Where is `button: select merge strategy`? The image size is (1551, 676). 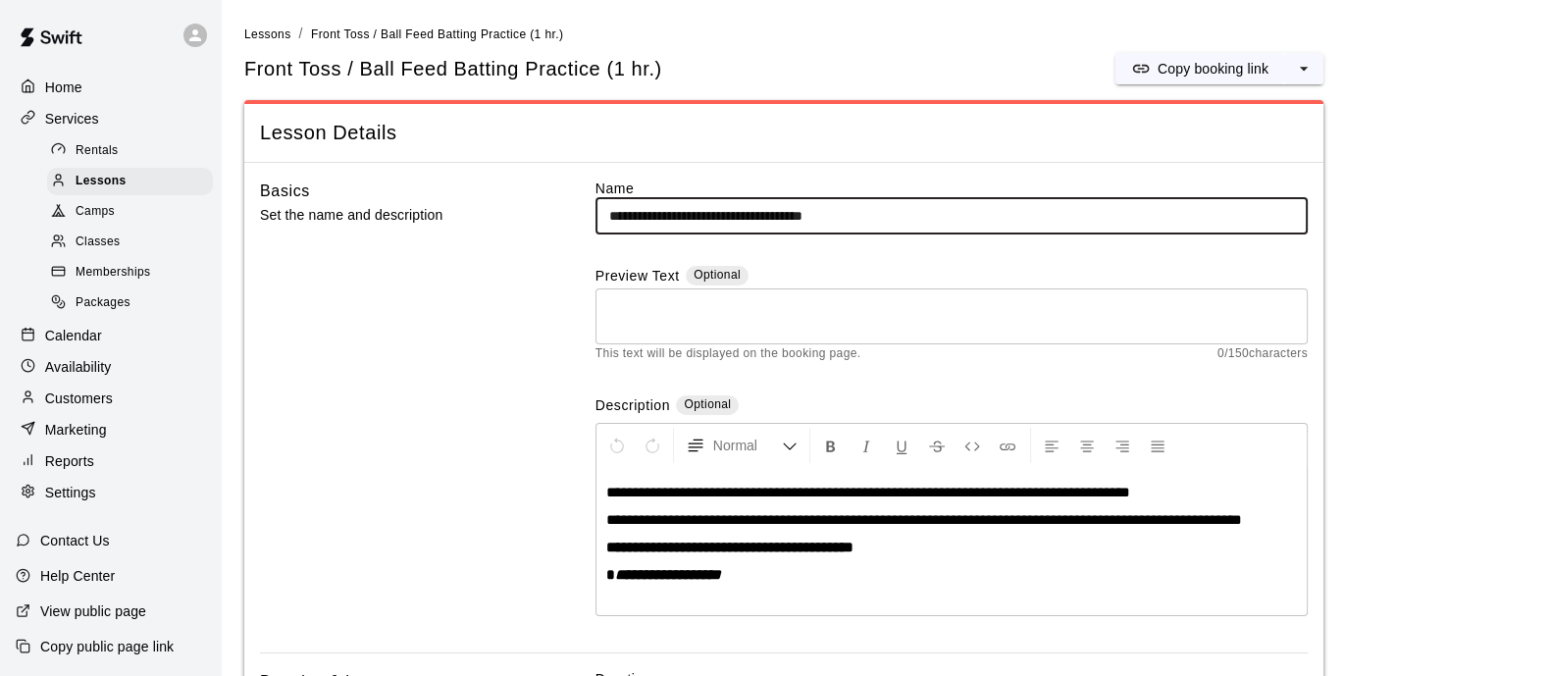
button: select merge strategy is located at coordinates (1304, 69).